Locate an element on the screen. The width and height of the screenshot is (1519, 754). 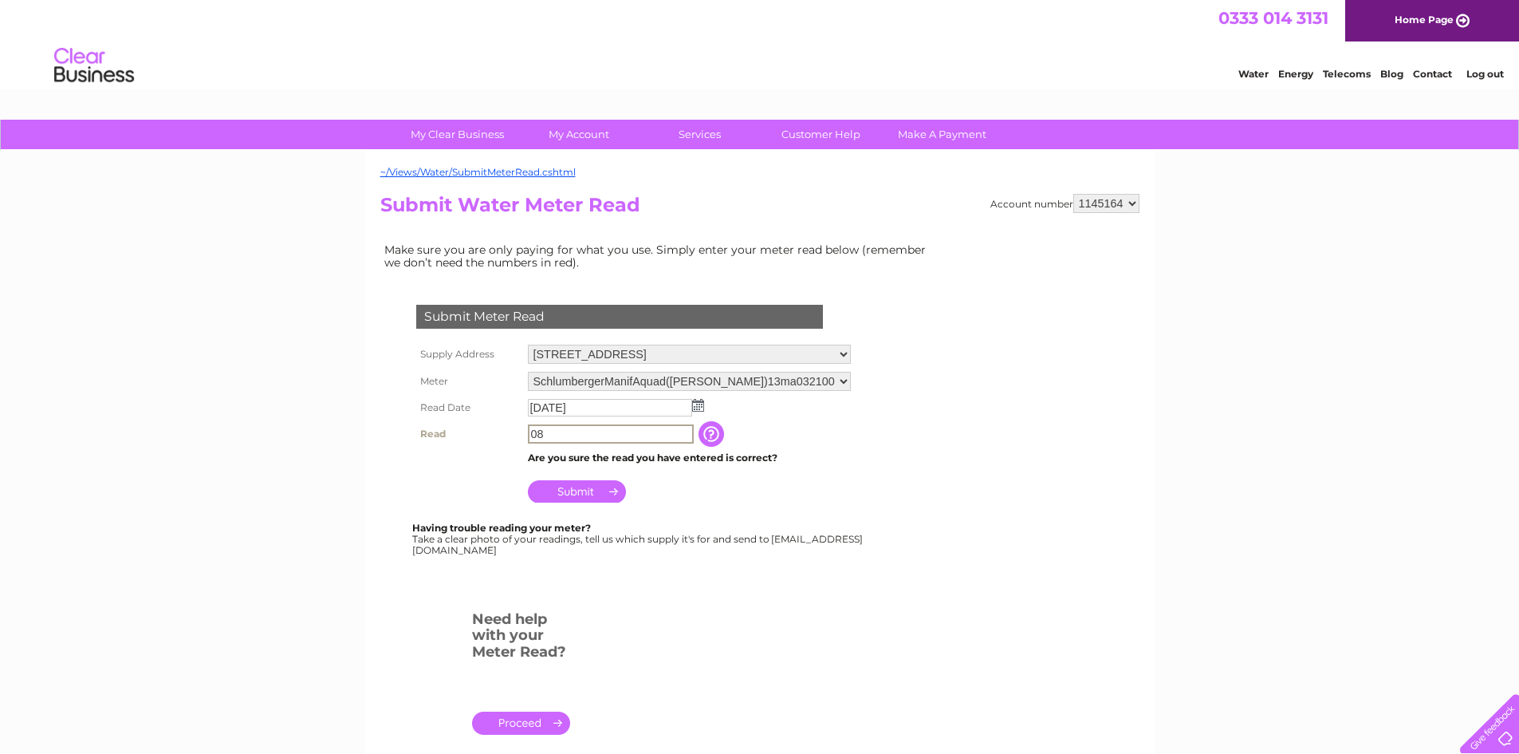
a: Log out is located at coordinates (1485, 73).